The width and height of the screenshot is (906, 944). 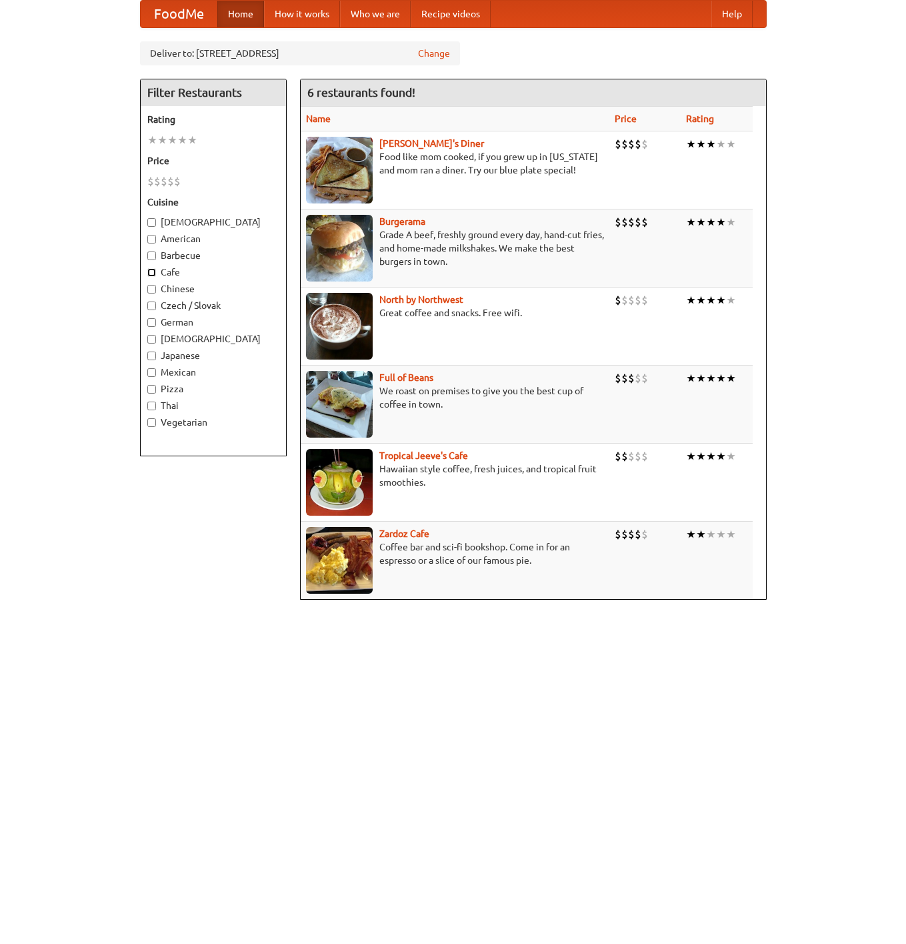 I want to click on b: Full of Beans, so click(x=406, y=378).